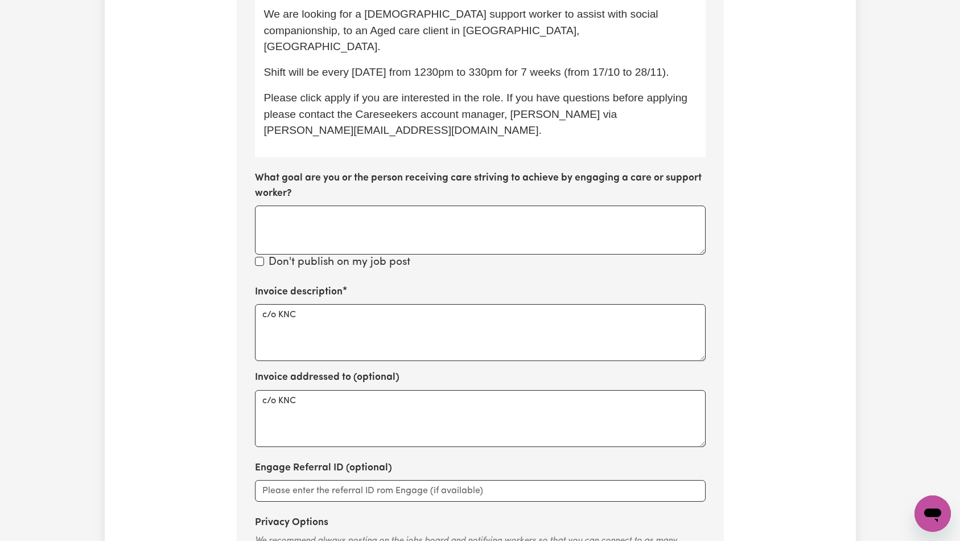  Describe the element at coordinates (327, 377) in the screenshot. I see `label: Invoice addressed to (optional)` at that location.